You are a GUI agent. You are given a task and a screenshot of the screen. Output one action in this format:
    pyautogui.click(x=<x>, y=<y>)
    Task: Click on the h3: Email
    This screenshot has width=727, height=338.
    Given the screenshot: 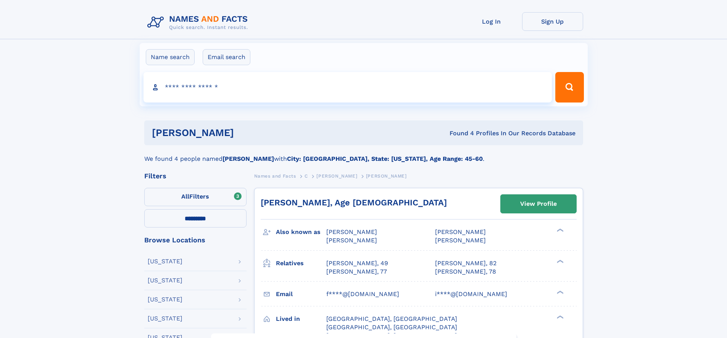 What is the action you would take?
    pyautogui.click(x=301, y=294)
    